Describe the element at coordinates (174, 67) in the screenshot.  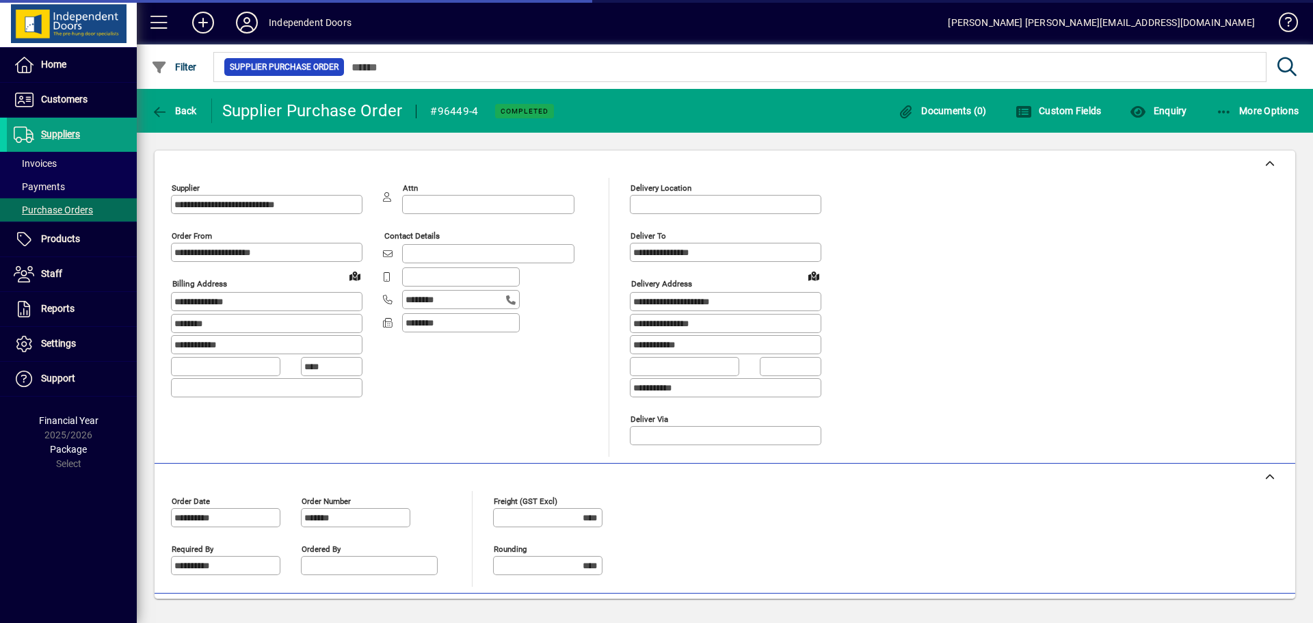
I see `span: Filter` at that location.